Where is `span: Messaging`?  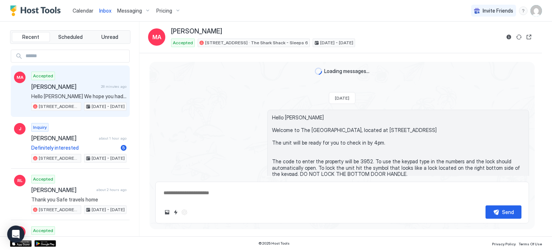
span: Messaging is located at coordinates (129, 11).